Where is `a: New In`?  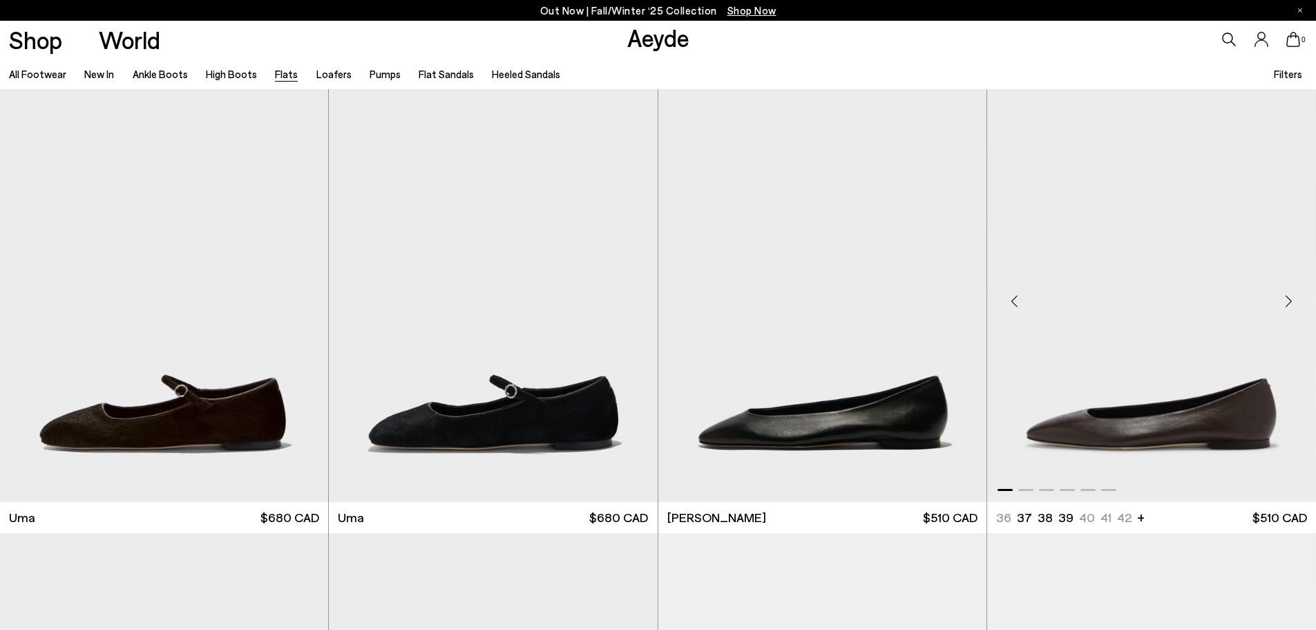 a: New In is located at coordinates (99, 74).